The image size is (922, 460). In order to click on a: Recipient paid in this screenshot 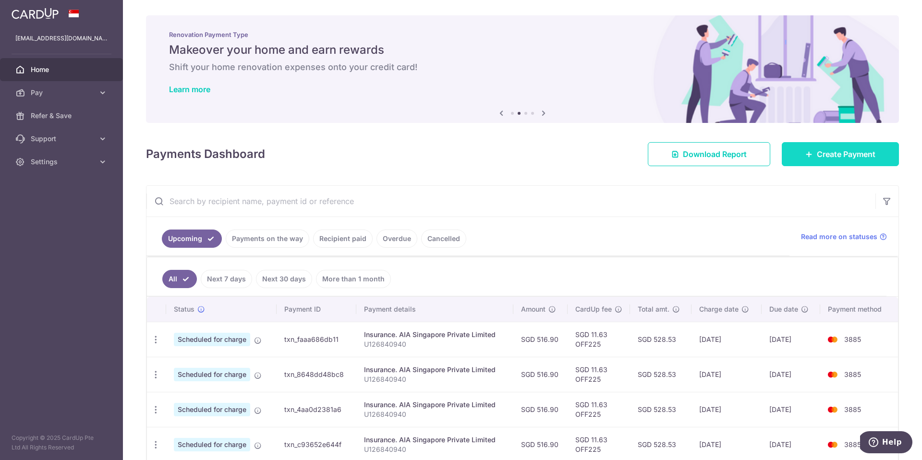, I will do `click(343, 239)`.